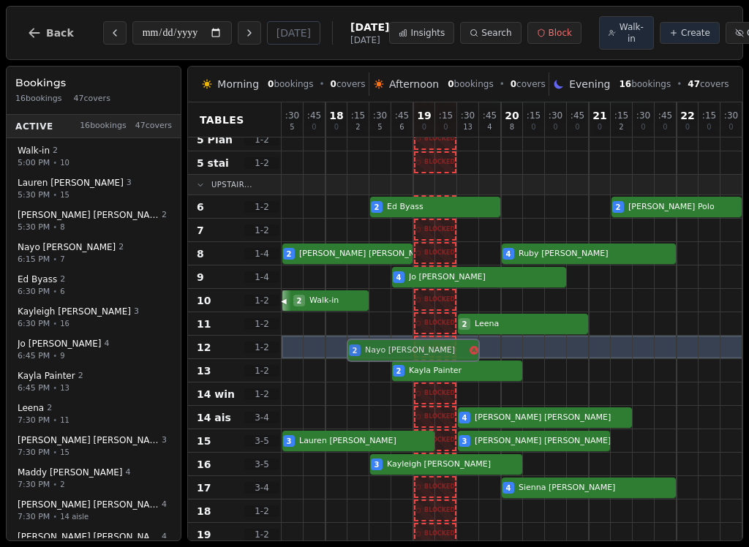 This screenshot has width=749, height=547. Describe the element at coordinates (213, 163) in the screenshot. I see `span: 5 stai` at that location.